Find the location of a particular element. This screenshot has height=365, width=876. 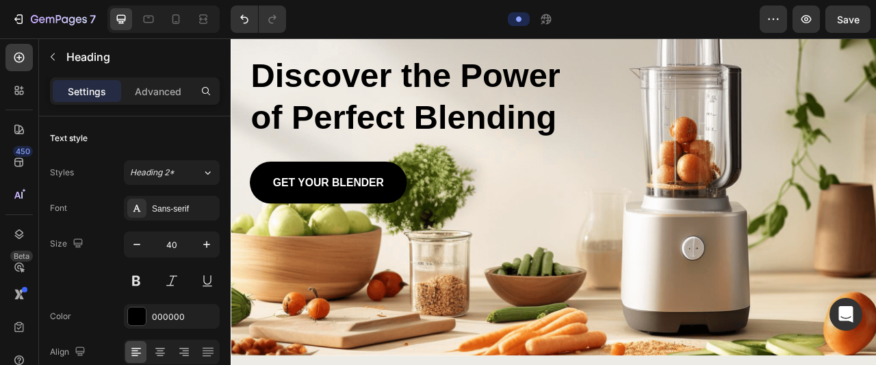

button: Save is located at coordinates (847, 19).